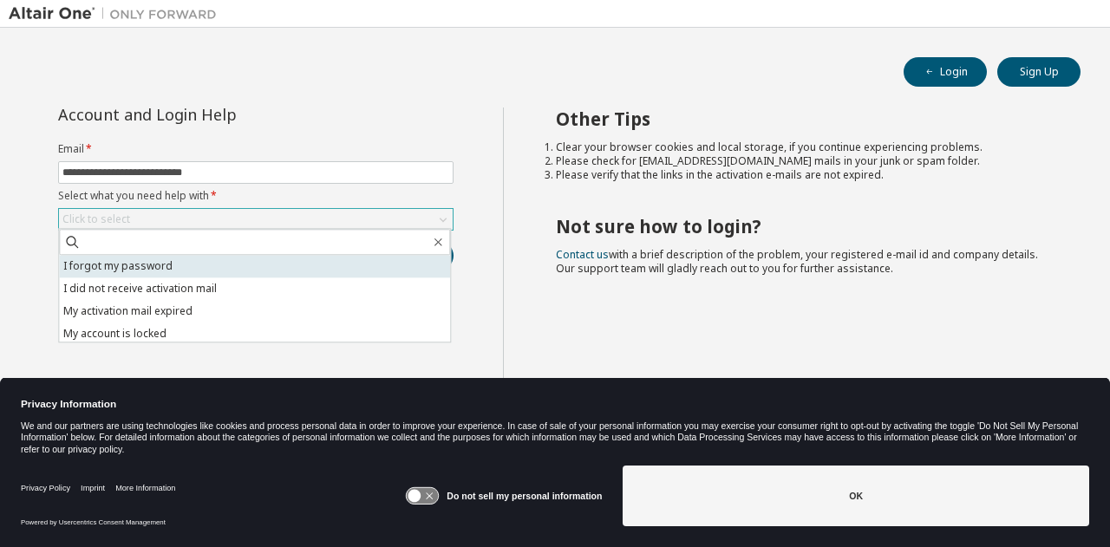 The height and width of the screenshot is (547, 1110). I want to click on img: Altair One, so click(117, 14).